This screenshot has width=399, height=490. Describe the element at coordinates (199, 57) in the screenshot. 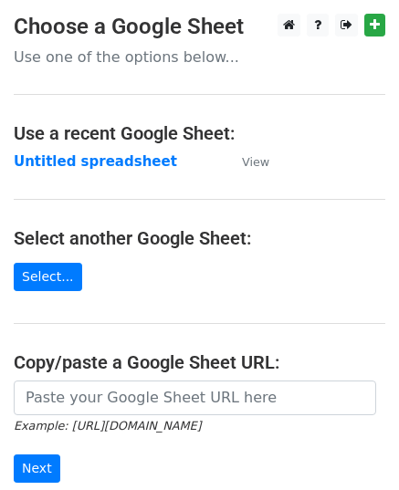

I see `p: Use one of the options below...` at that location.